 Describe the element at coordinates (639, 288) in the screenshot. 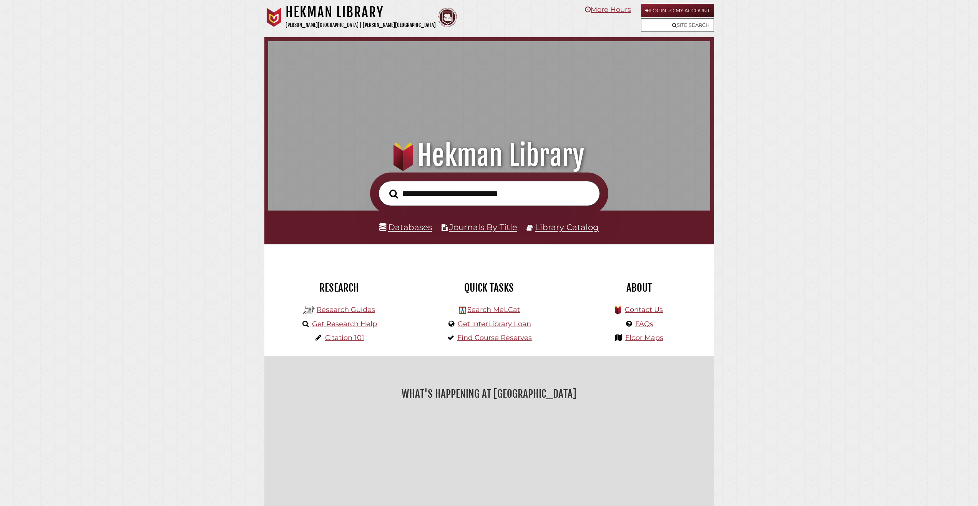

I see `h2: About` at that location.